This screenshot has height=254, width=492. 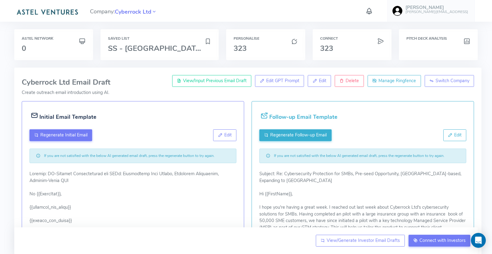 What do you see at coordinates (394, 81) in the screenshot?
I see `a: Manage Ringfence` at bounding box center [394, 81].